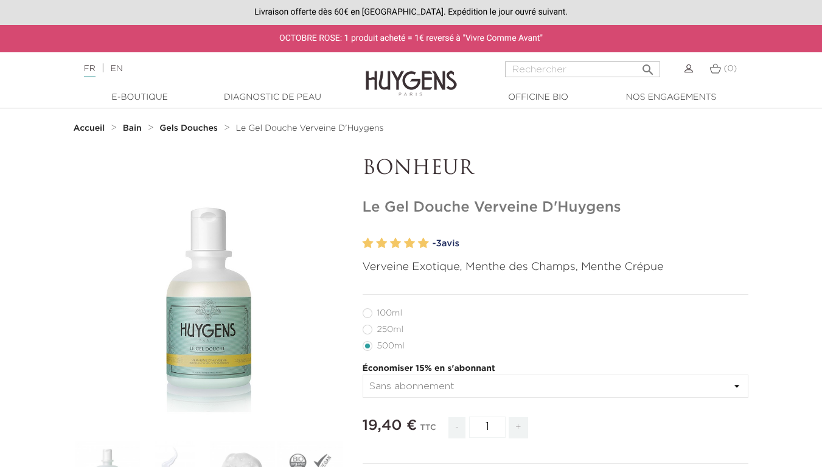 The image size is (822, 467). Describe the element at coordinates (389, 313) in the screenshot. I see `label: 100ml` at that location.